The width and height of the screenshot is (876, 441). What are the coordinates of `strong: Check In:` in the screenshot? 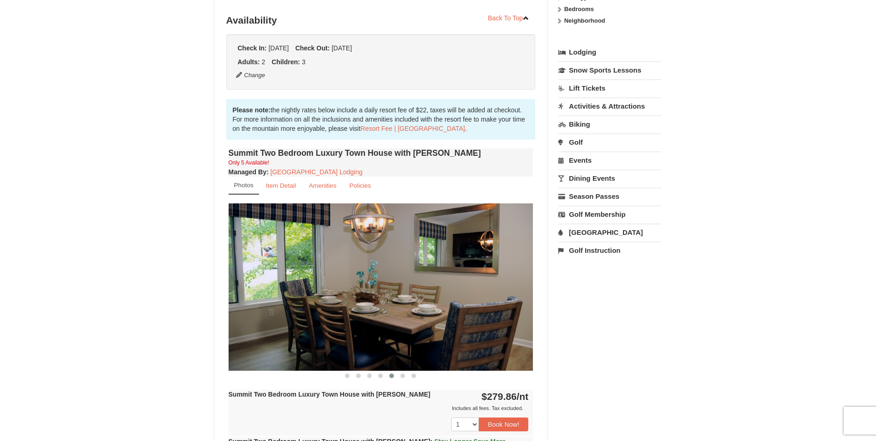 It's located at (252, 48).